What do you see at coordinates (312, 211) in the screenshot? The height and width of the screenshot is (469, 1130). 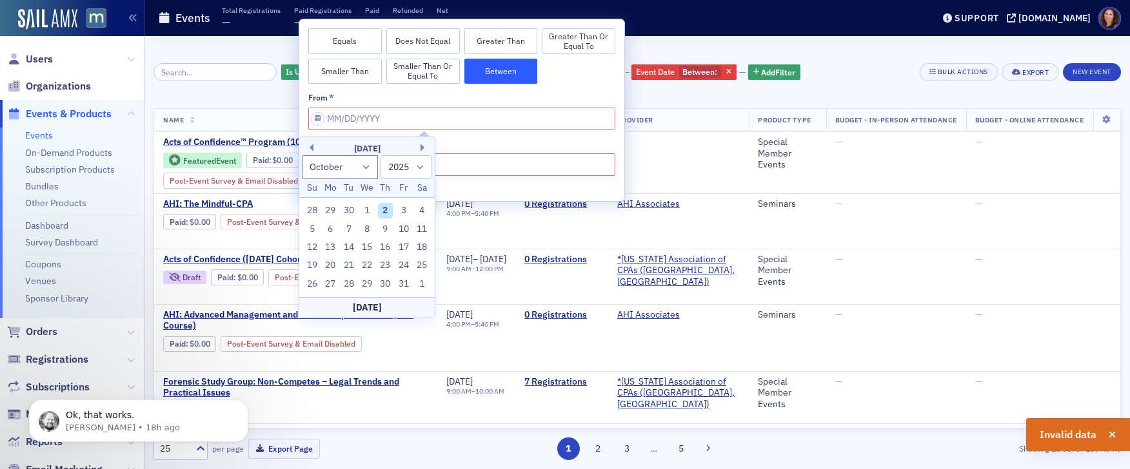 I see `div: Choose Sunday, September 28th, 2025` at bounding box center [312, 211].